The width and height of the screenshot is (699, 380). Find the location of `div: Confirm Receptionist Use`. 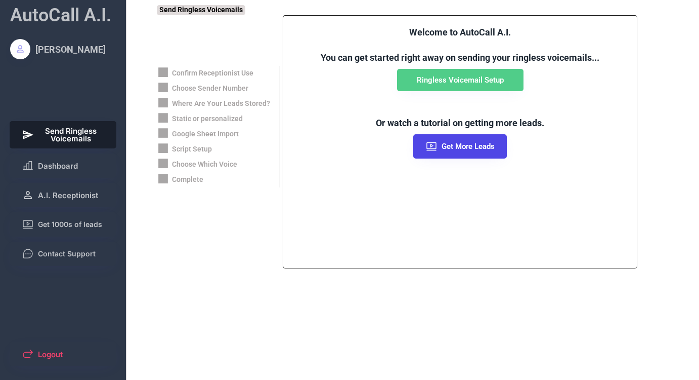

div: Confirm Receptionist Use is located at coordinates (213, 73).